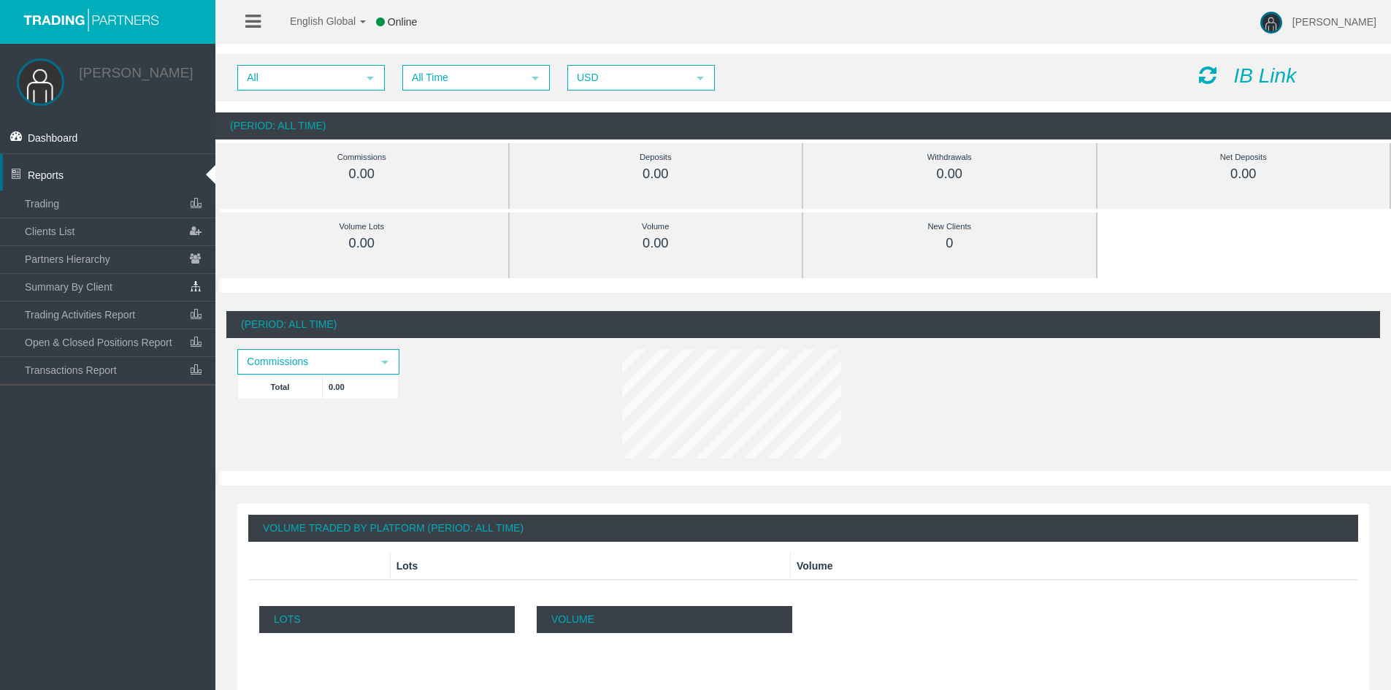  I want to click on div: Deposits, so click(656, 157).